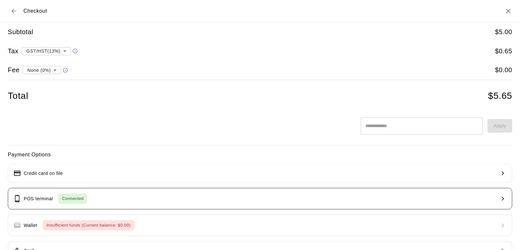 The image size is (520, 250). I want to click on div: None (0%), so click(42, 70).